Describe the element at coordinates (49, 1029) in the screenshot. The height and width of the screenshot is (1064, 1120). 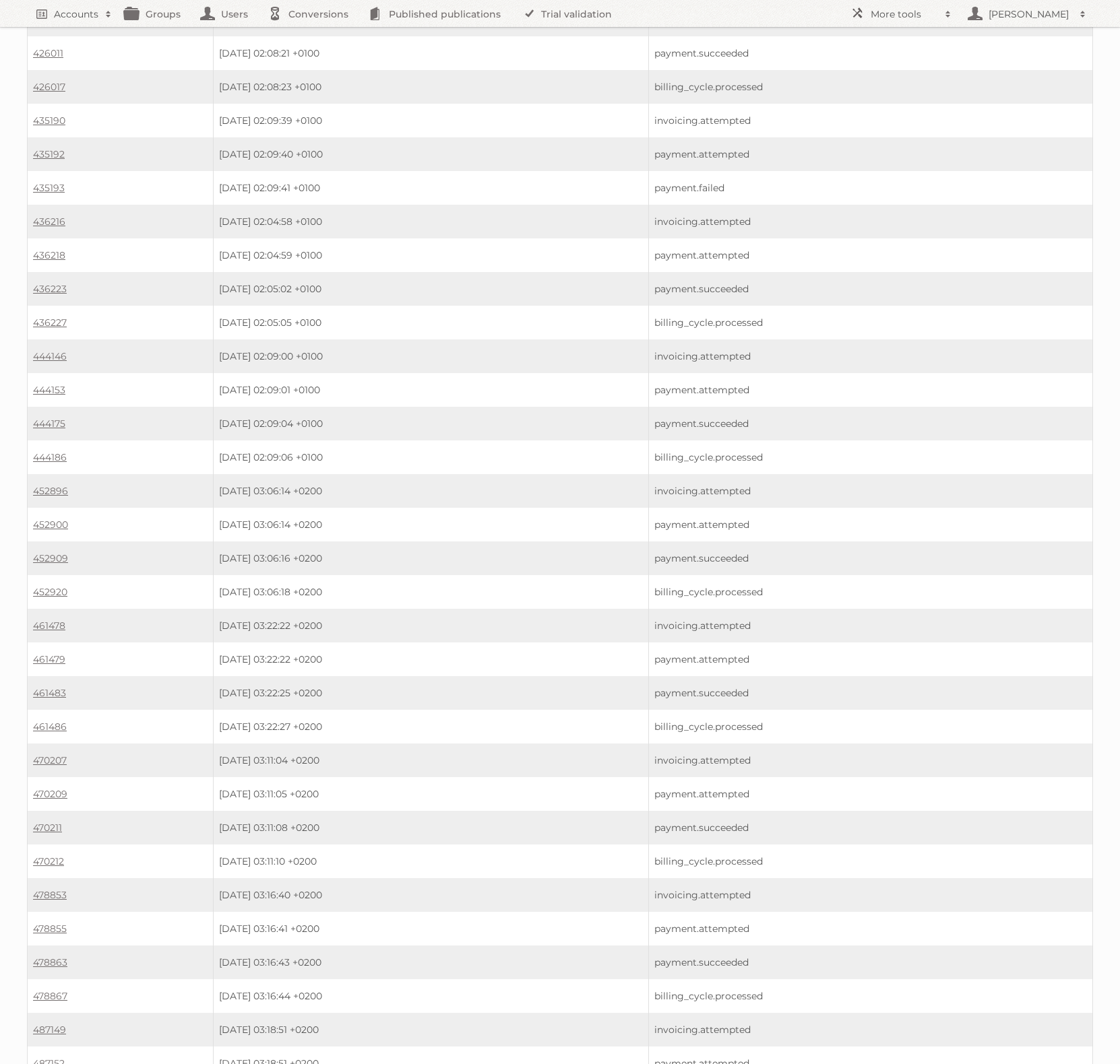
I see `a: 487149` at that location.